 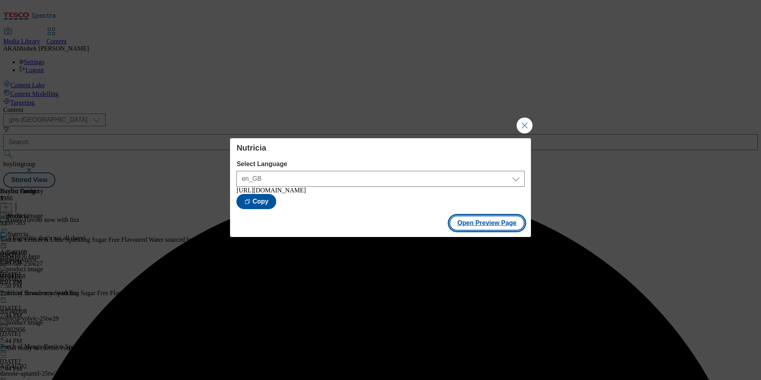 I want to click on button: Open Preview Page, so click(x=487, y=223).